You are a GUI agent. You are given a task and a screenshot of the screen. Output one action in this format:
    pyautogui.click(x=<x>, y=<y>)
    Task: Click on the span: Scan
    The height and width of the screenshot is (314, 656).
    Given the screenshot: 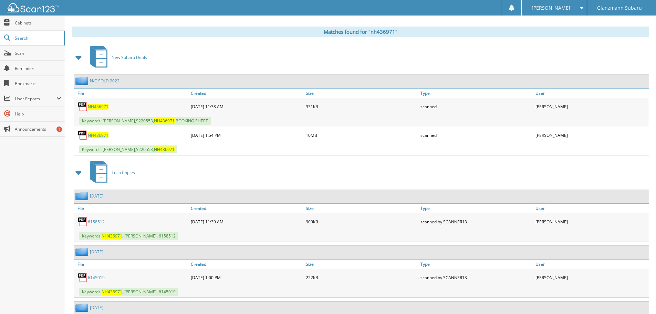 What is the action you would take?
    pyautogui.click(x=38, y=53)
    